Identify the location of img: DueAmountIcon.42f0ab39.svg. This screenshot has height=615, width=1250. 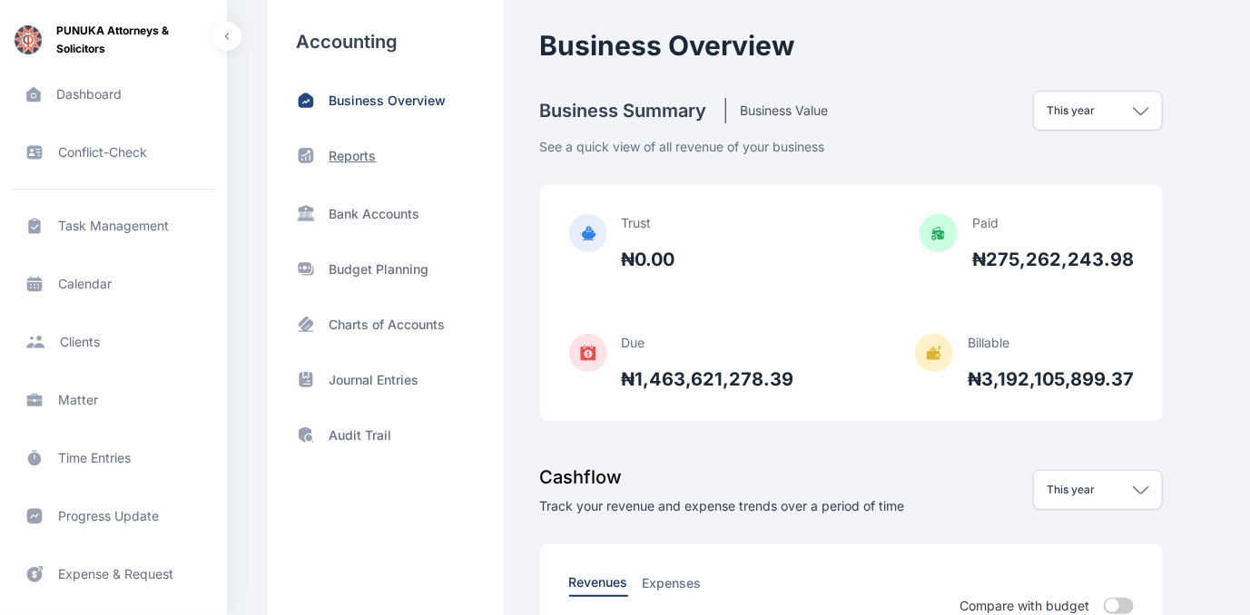
(588, 353).